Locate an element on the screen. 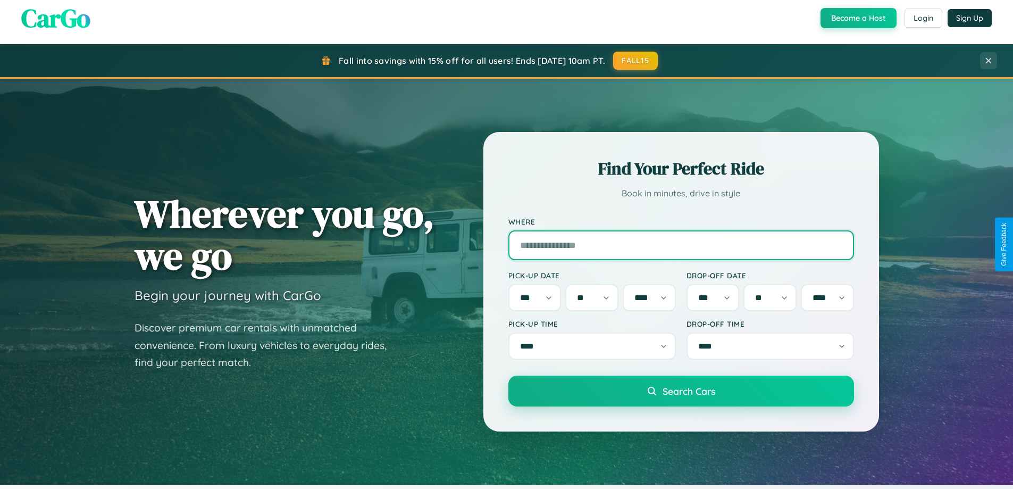  button: FALL15 is located at coordinates (636, 61).